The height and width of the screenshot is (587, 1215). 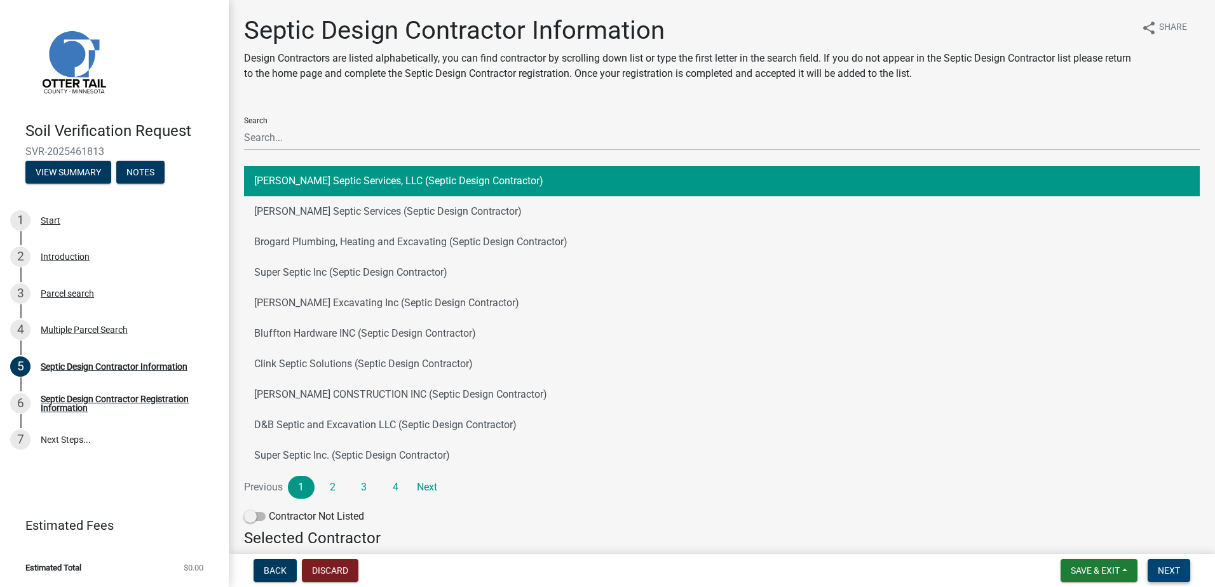 What do you see at coordinates (20, 367) in the screenshot?
I see `div: 5` at bounding box center [20, 367].